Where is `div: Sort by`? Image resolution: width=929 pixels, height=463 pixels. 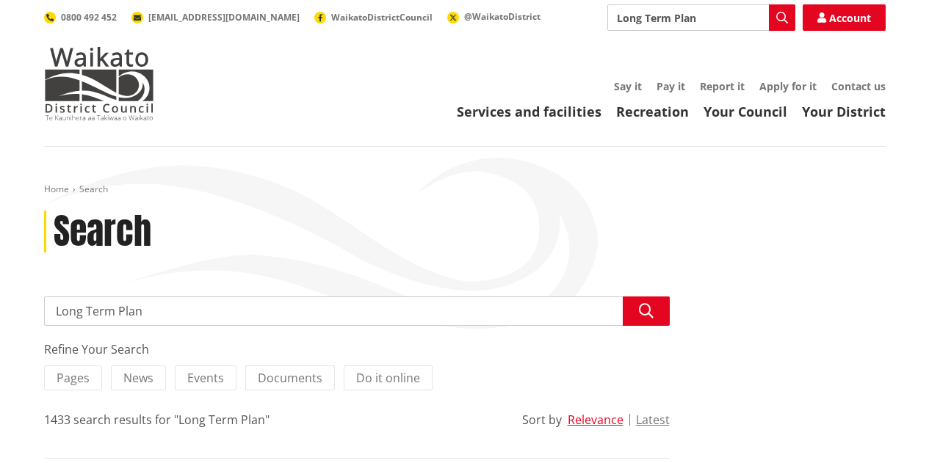
div: Sort by is located at coordinates (542, 420).